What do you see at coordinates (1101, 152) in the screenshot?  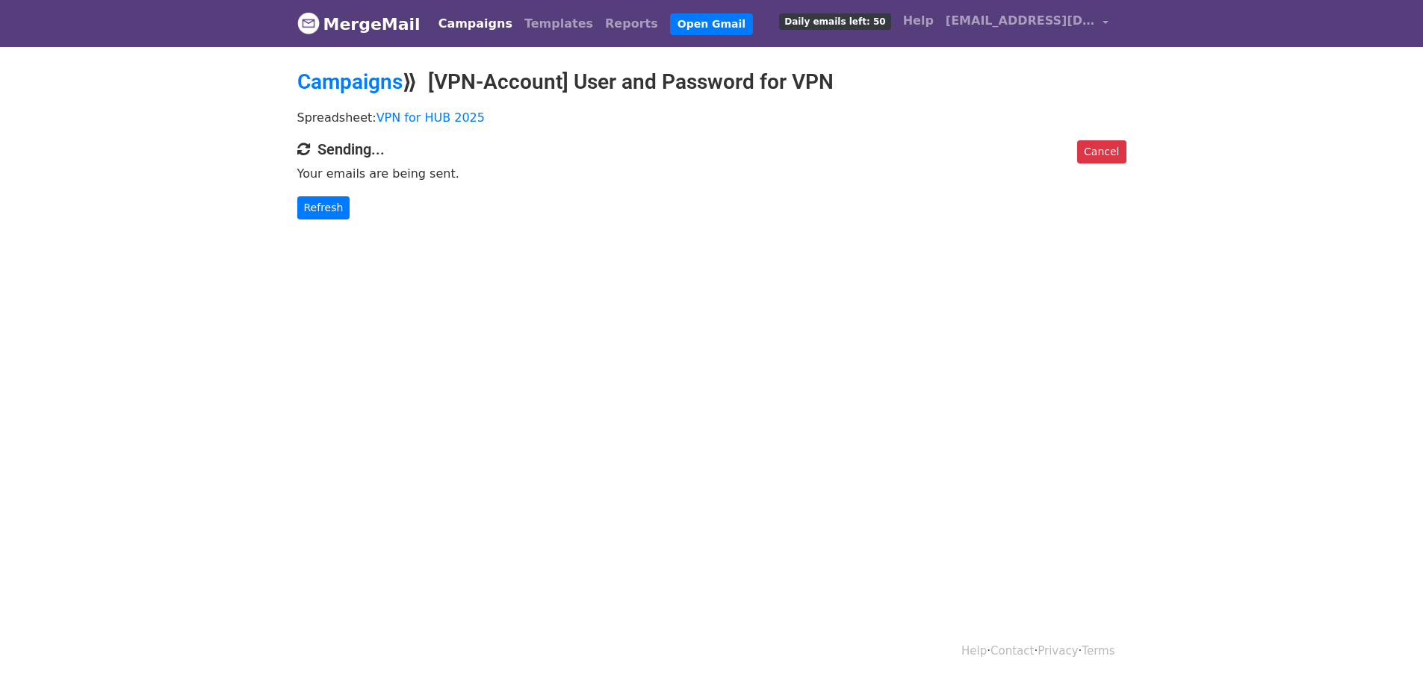 I see `a: Cancel` at bounding box center [1101, 152].